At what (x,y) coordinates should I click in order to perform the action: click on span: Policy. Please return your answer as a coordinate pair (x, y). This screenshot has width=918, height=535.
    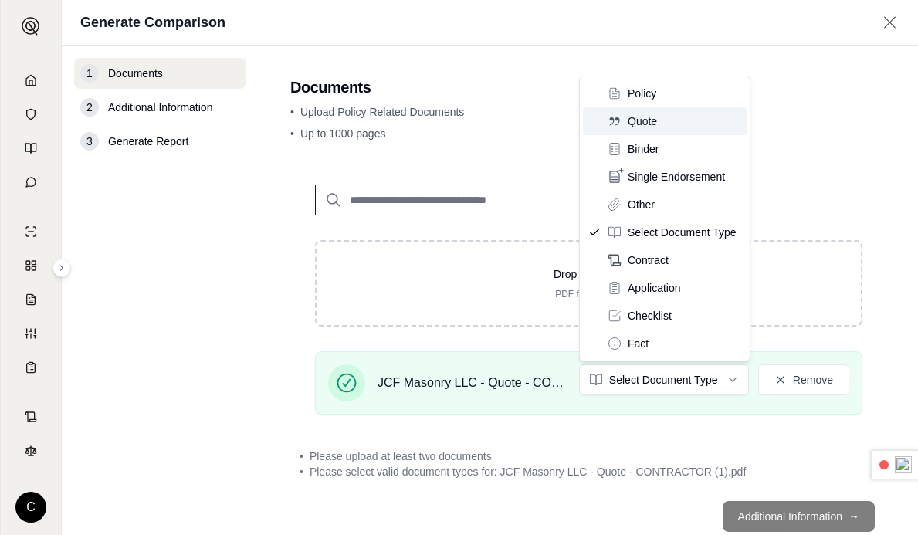
    Looking at the image, I should click on (642, 93).